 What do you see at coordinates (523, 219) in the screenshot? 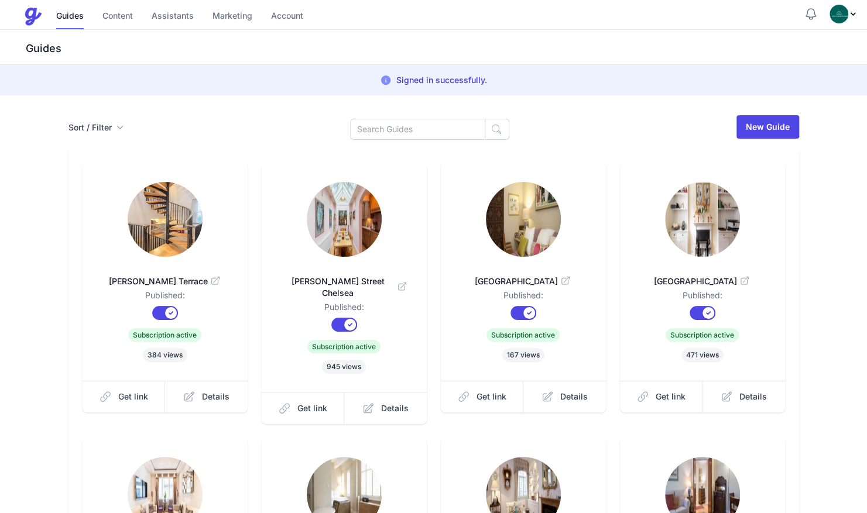
I see `img: 9b5v0ir1hdq8hllsqeesm40py5rd` at bounding box center [523, 219].